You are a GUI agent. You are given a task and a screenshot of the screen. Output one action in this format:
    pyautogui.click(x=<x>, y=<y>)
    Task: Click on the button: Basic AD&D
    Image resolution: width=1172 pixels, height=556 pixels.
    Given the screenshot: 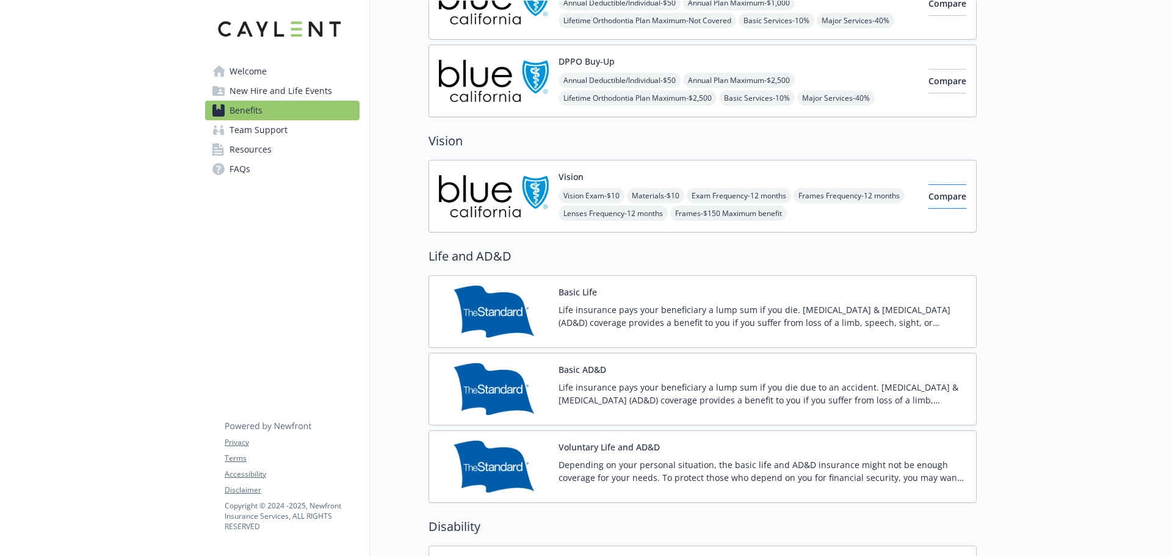 What is the action you would take?
    pyautogui.click(x=582, y=369)
    